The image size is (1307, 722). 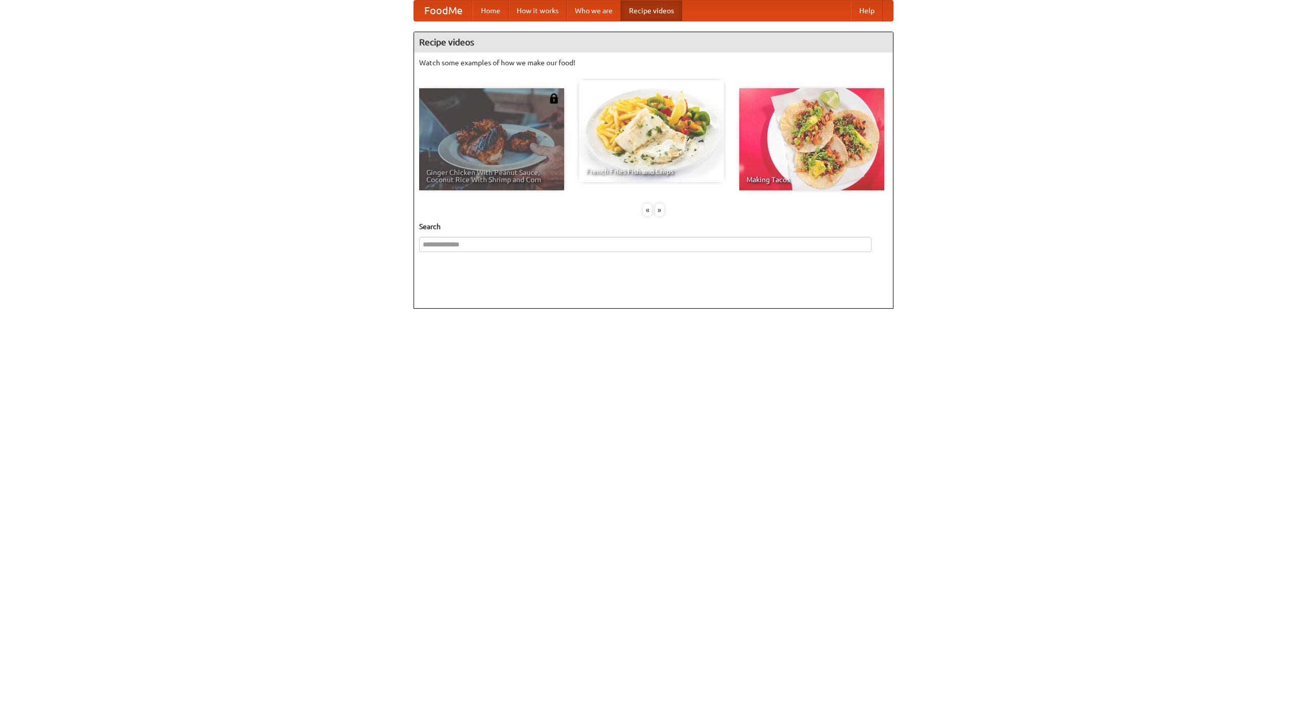 What do you see at coordinates (654, 227) in the screenshot?
I see `h5: Search` at bounding box center [654, 227].